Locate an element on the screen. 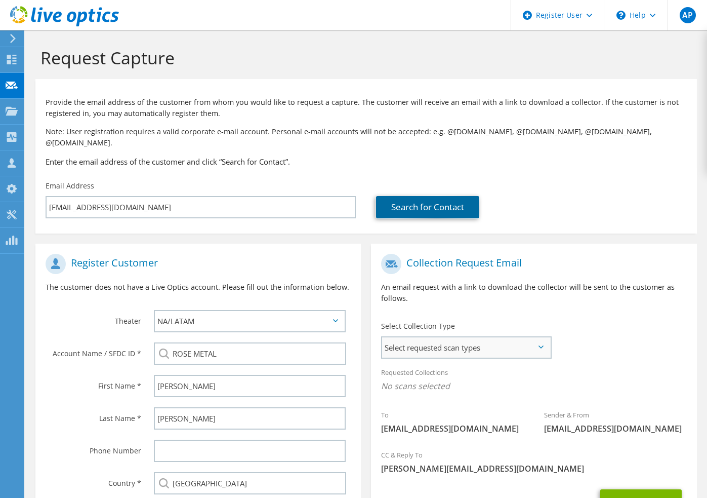  h3: Enter the email address of the customer and click “Search for Contact”. is located at coordinates (366, 161).